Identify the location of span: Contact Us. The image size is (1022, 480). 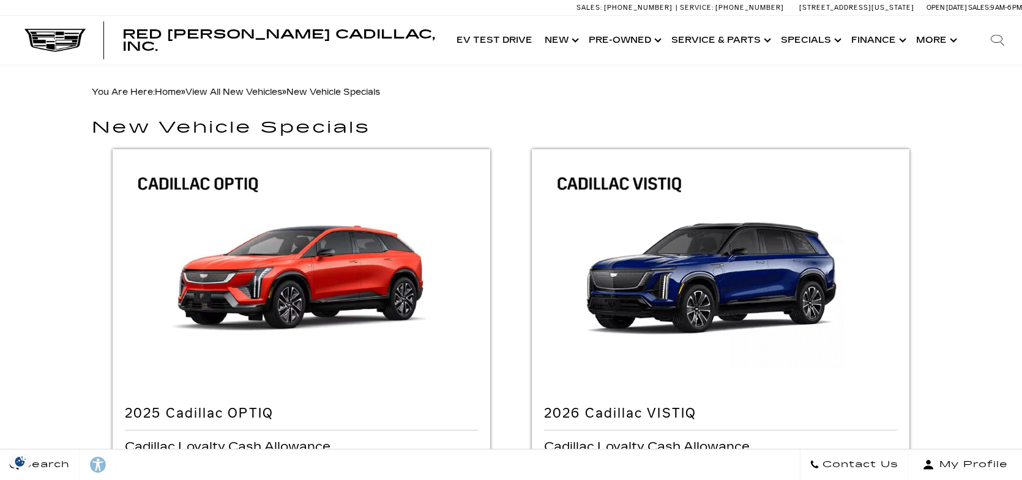
(858, 465).